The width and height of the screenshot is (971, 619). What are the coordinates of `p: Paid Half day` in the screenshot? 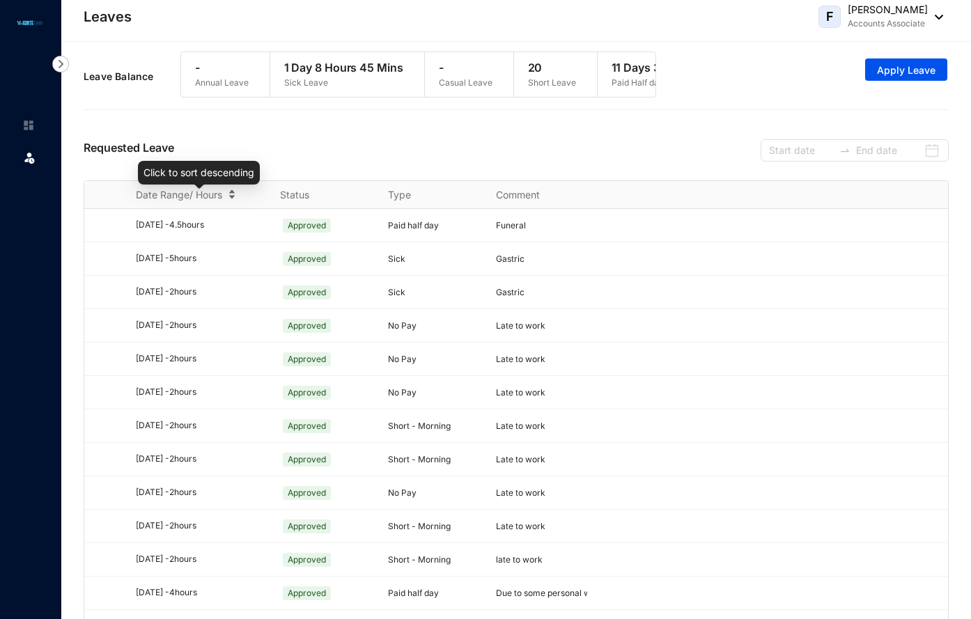 It's located at (654, 83).